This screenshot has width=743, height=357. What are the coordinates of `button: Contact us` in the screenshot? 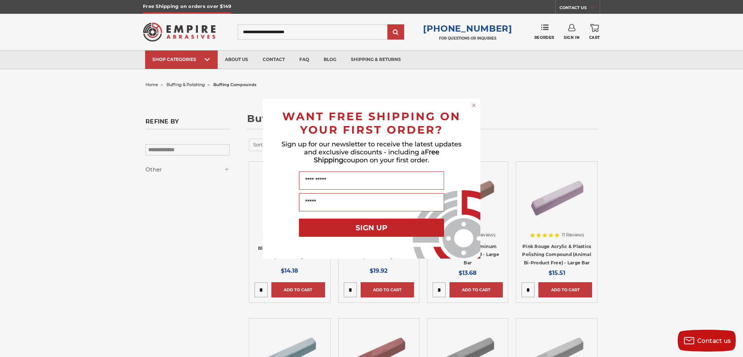 It's located at (707, 340).